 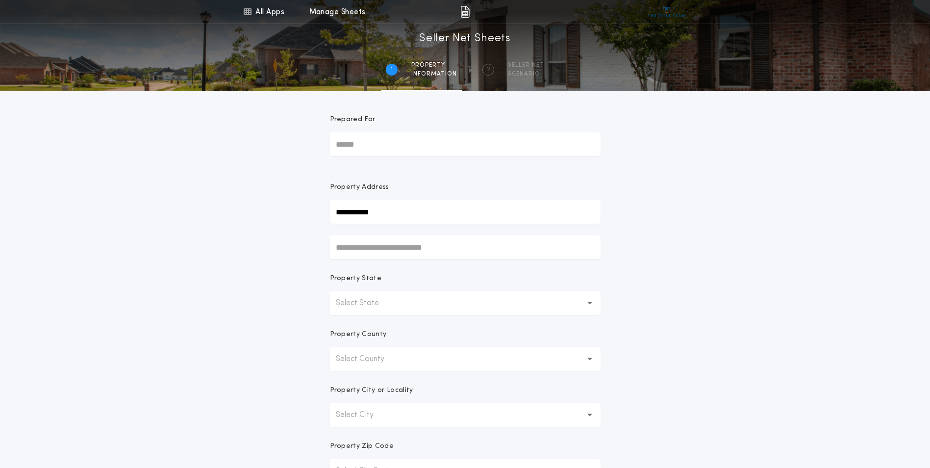 What do you see at coordinates (465, 12) in the screenshot?
I see `img: img` at bounding box center [465, 12].